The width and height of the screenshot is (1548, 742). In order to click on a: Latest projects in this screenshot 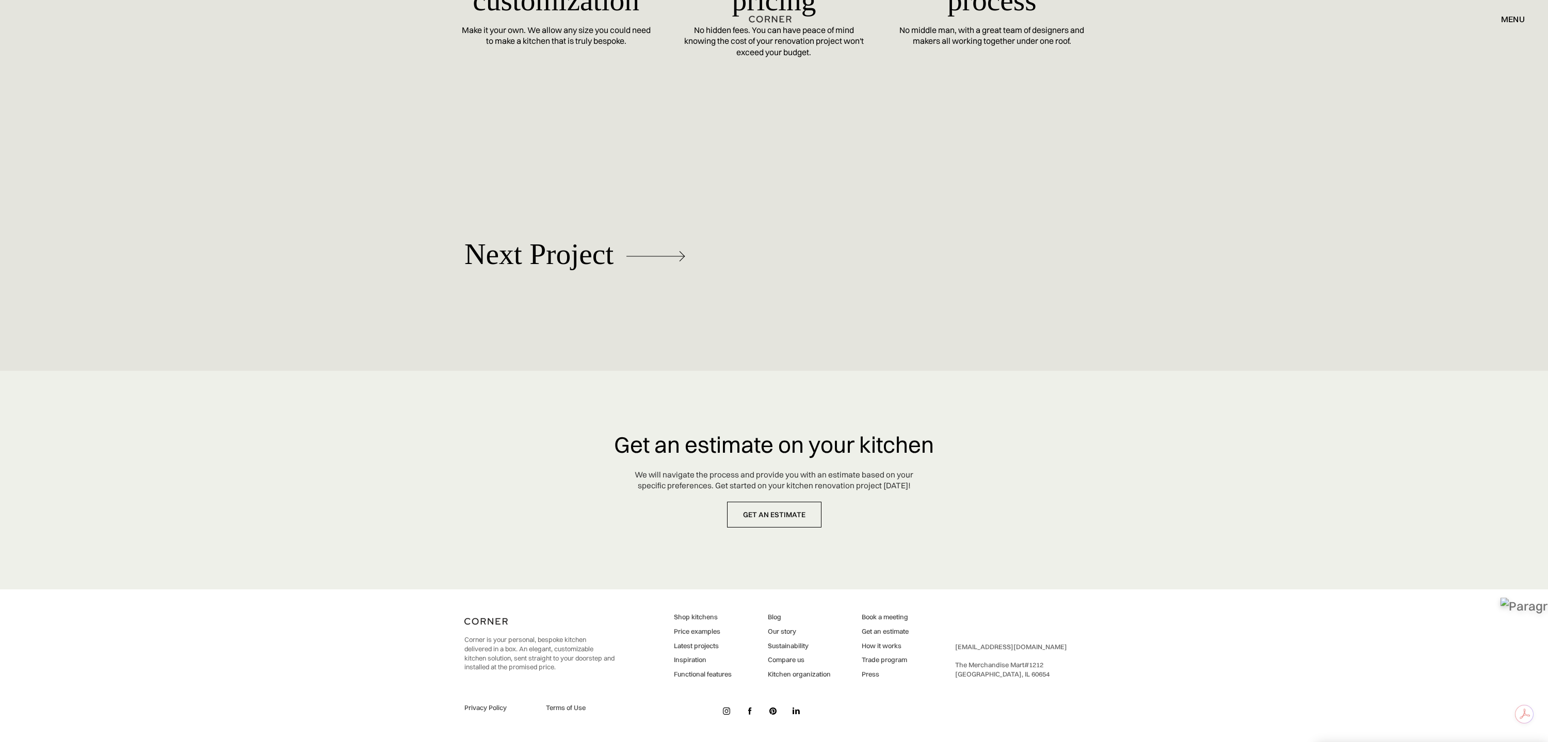, I will do `click(703, 646)`.